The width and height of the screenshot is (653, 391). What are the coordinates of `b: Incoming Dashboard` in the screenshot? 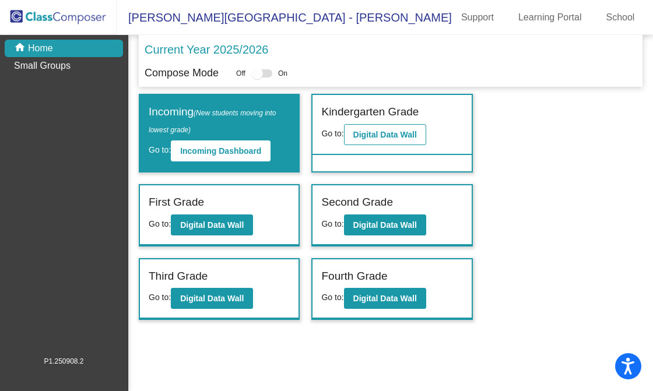 It's located at (220, 151).